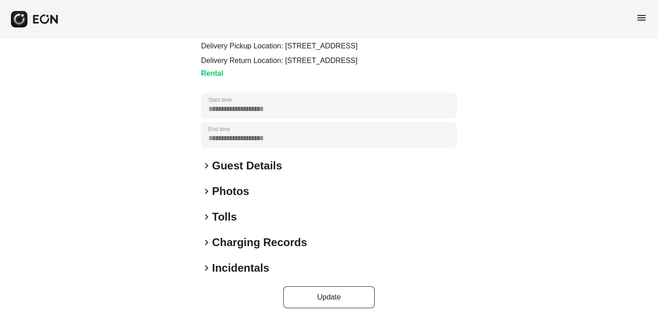  I want to click on span: menu, so click(642, 18).